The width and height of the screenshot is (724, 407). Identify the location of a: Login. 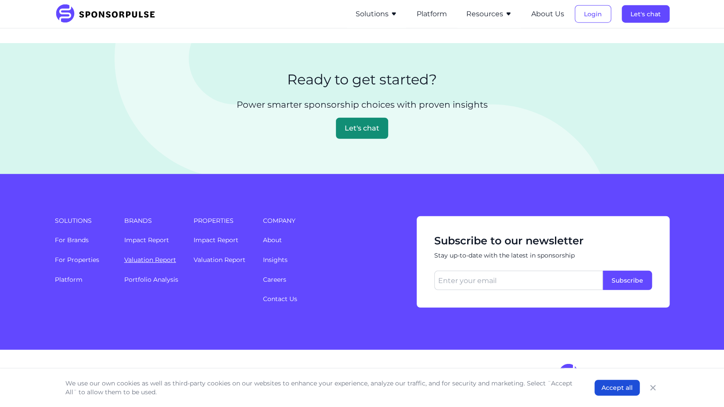
(593, 14).